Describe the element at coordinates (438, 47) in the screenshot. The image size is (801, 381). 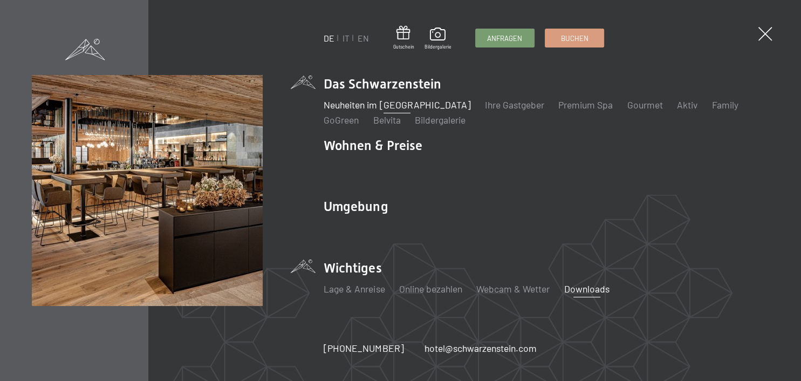
I see `span: Bildergalerie` at that location.